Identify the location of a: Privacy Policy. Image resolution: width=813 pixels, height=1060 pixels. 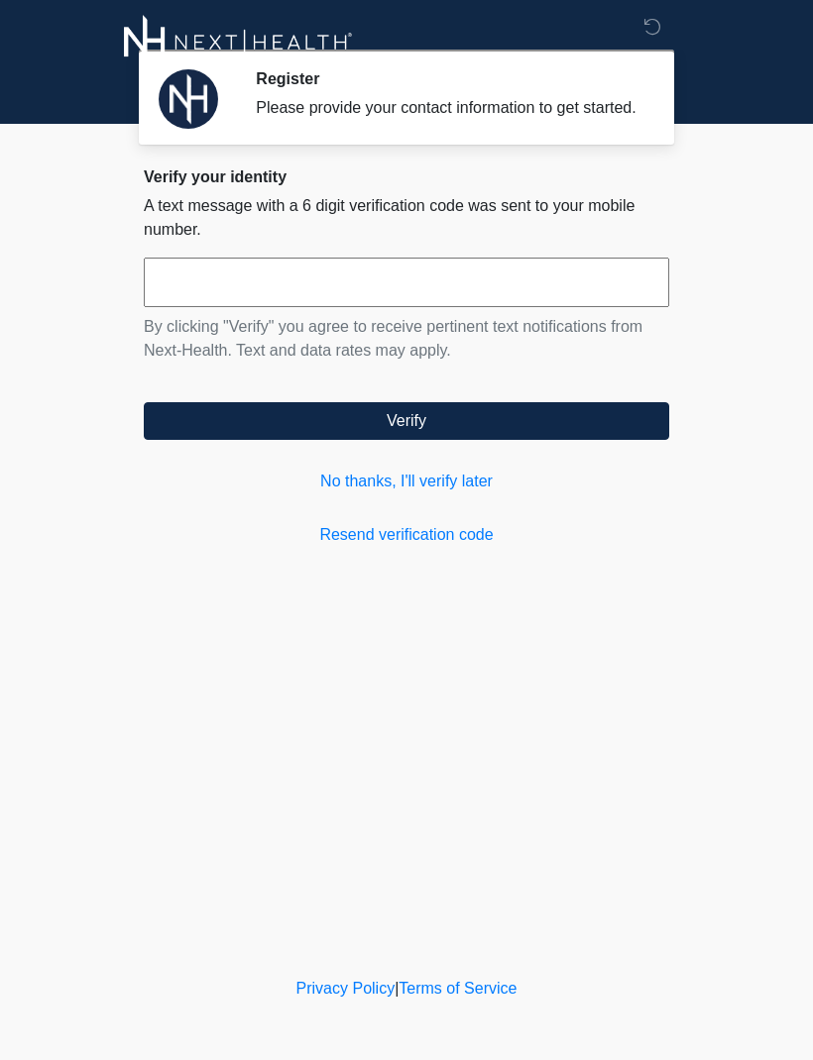
(346, 988).